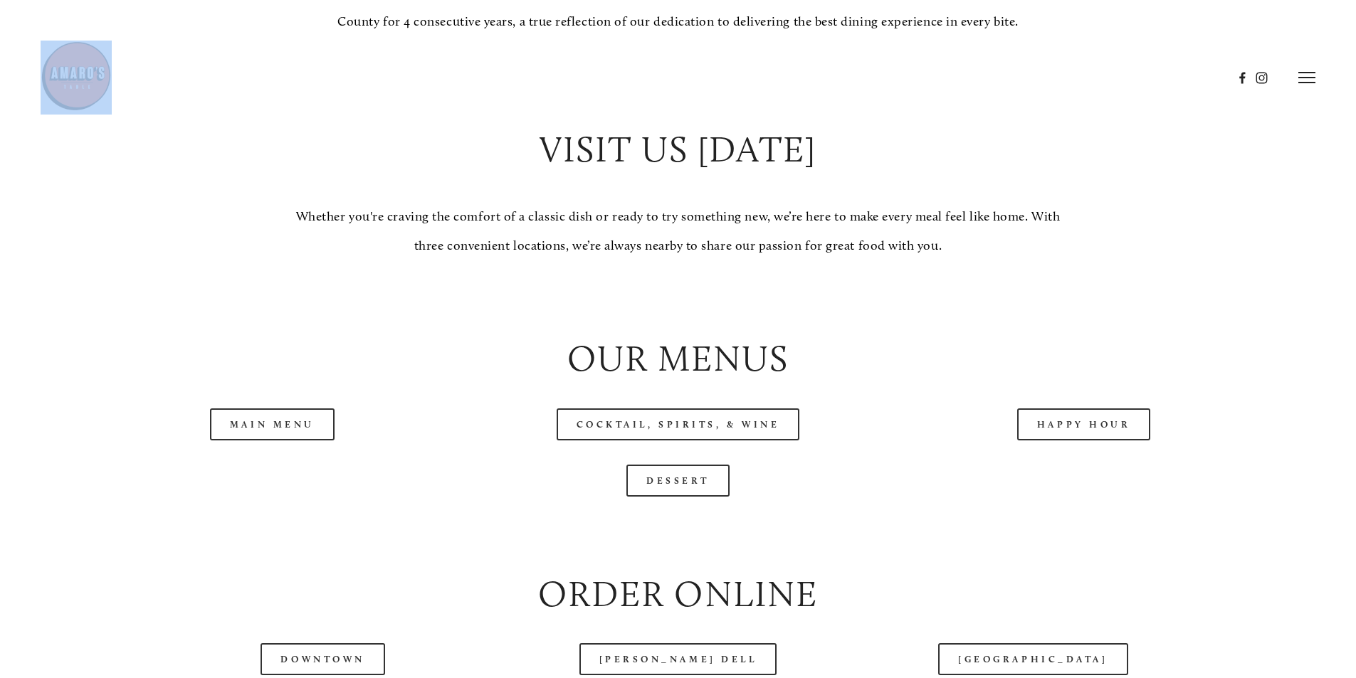  Describe the element at coordinates (678, 424) in the screenshot. I see `a: Cocktail, Spirits, & Wine` at that location.